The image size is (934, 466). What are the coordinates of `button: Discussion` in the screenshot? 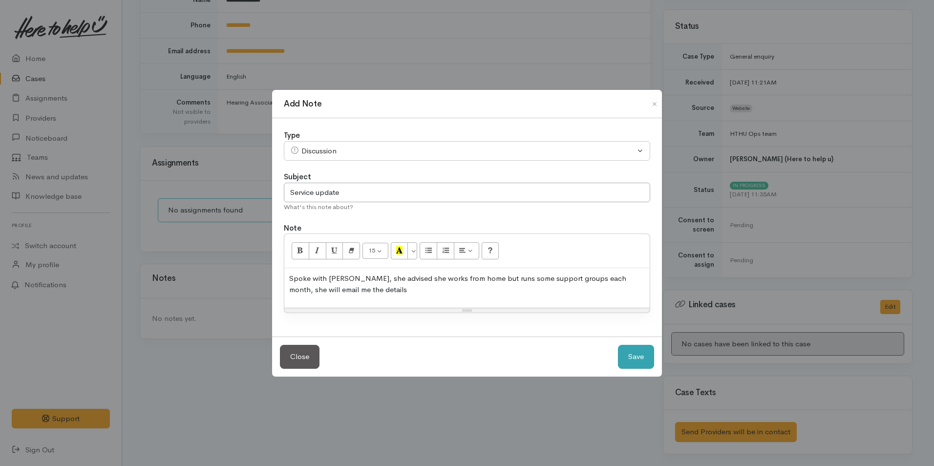 It's located at (467, 151).